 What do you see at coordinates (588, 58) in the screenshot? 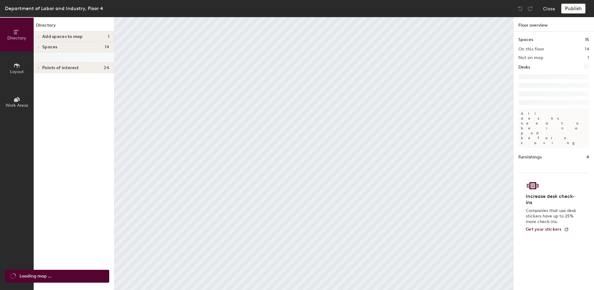
I see `h2: 1` at bounding box center [588, 58].